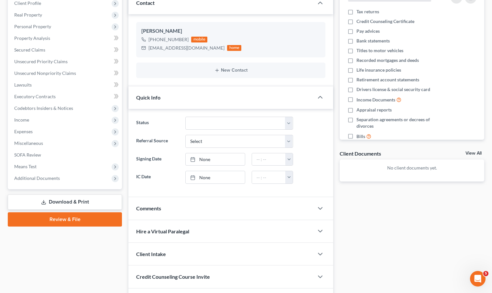 Image resolution: width=492 pixels, height=293 pixels. I want to click on span: Retirement account statements, so click(388, 80).